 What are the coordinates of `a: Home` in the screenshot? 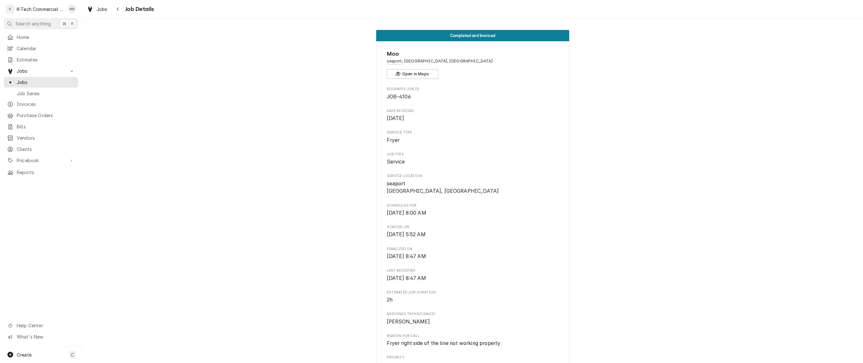 It's located at (41, 37).